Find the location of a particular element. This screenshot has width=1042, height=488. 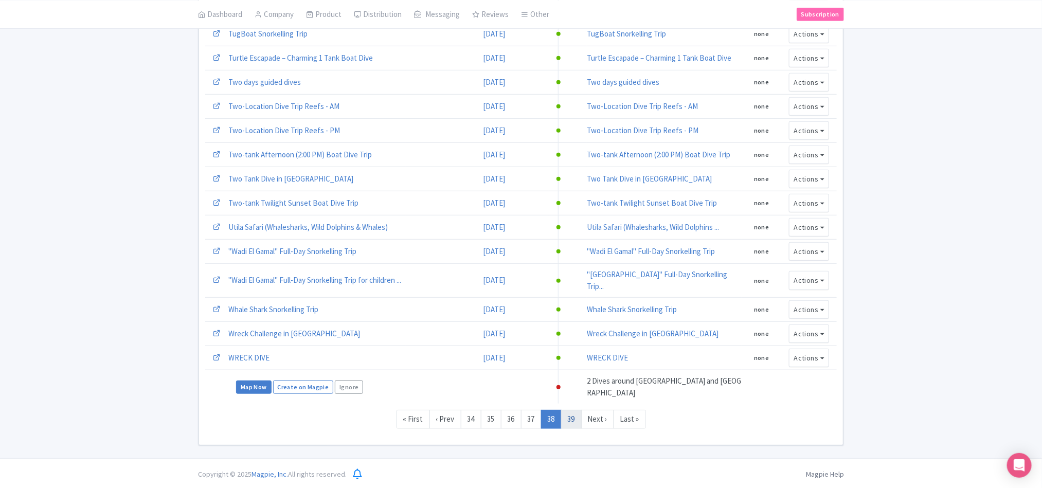

a: « First is located at coordinates (413, 419).